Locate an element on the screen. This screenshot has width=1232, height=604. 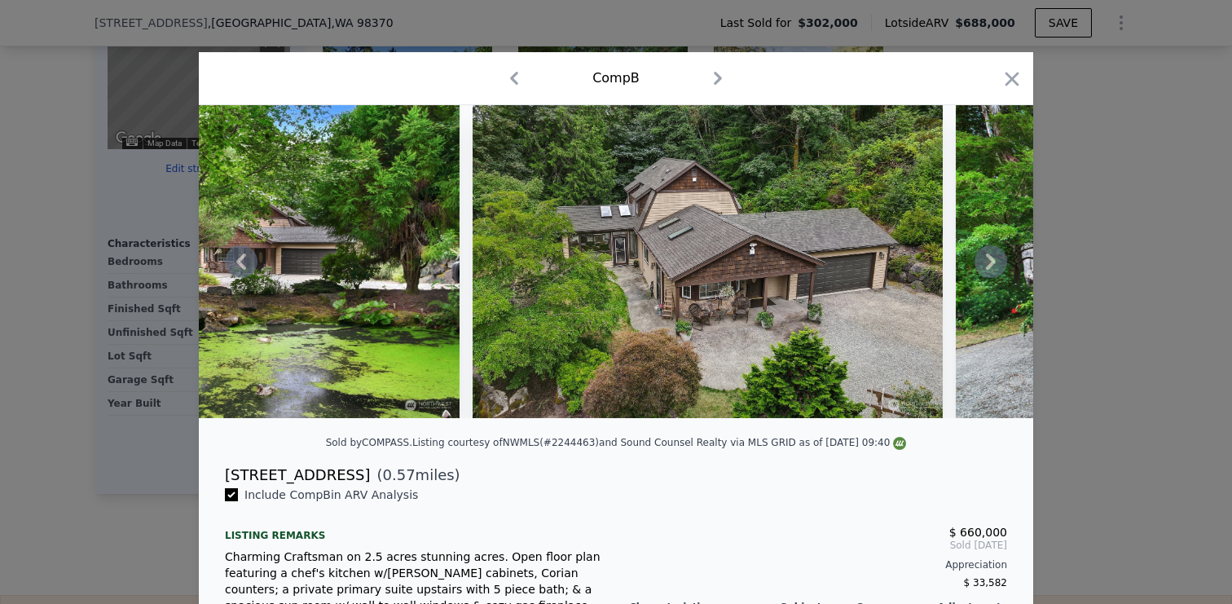
span: ( miles) is located at coordinates (415, 475).